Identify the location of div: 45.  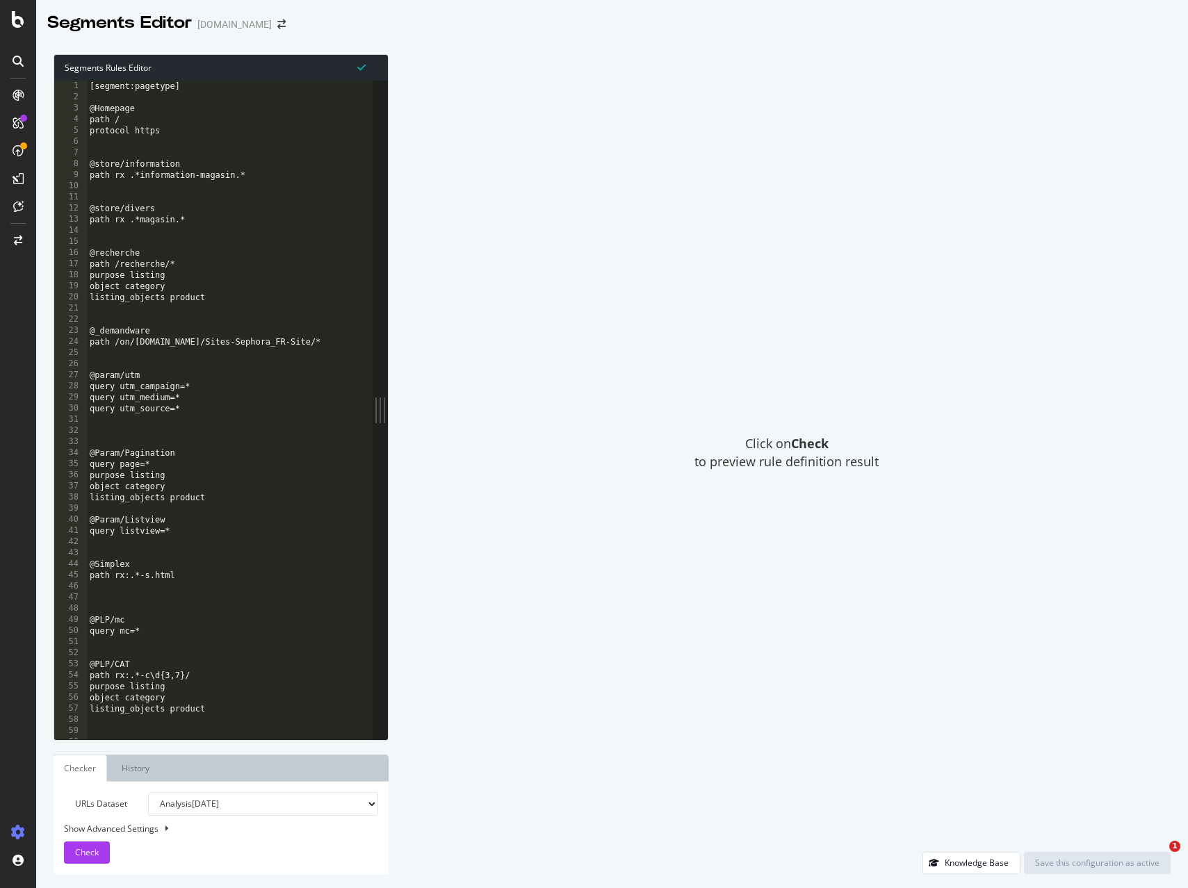
(71, 576).